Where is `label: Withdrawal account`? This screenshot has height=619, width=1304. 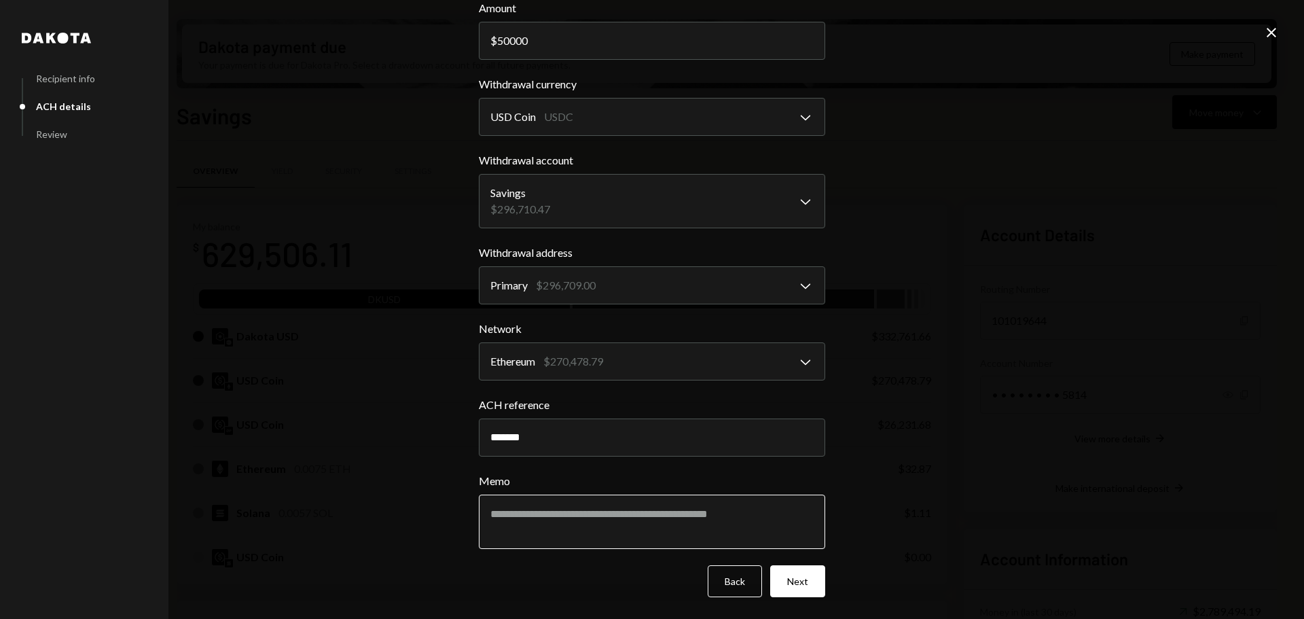 label: Withdrawal account is located at coordinates (652, 160).